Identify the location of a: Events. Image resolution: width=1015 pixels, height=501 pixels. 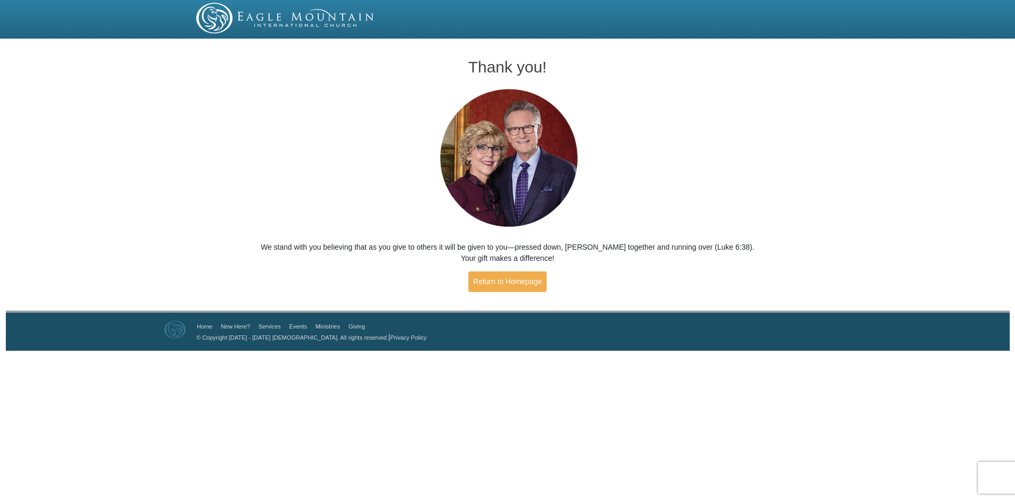
(298, 326).